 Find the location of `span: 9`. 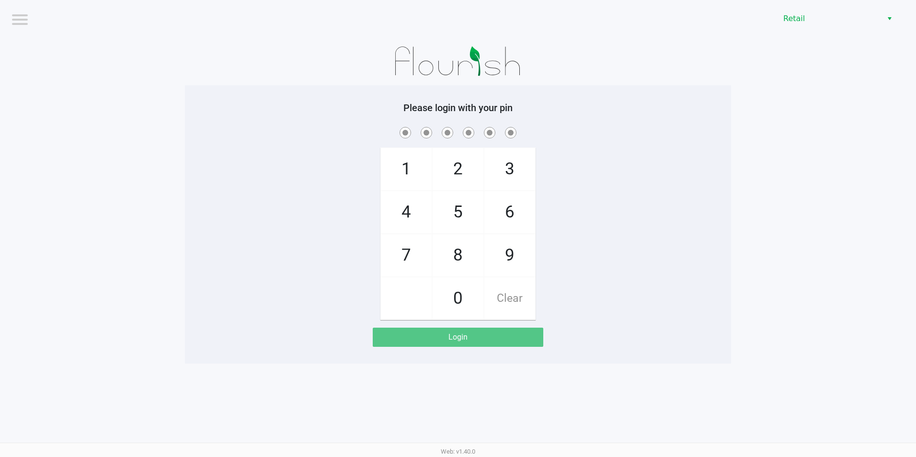

span: 9 is located at coordinates (509, 255).